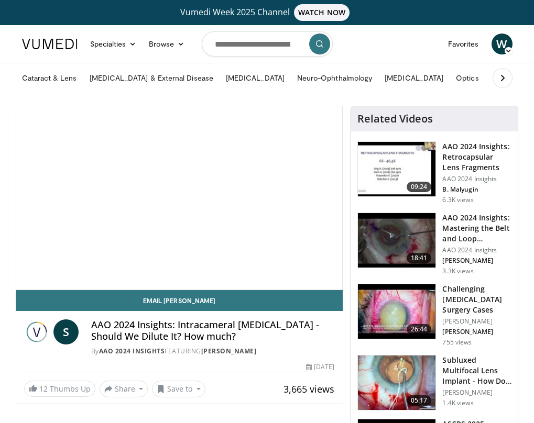 This screenshot has height=423, width=534. I want to click on p: B. Malyugin, so click(476, 190).